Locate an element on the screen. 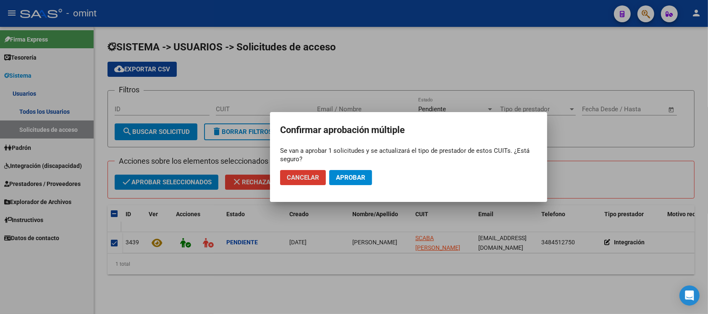 Image resolution: width=708 pixels, height=314 pixels. span: Aprobar is located at coordinates (351, 178).